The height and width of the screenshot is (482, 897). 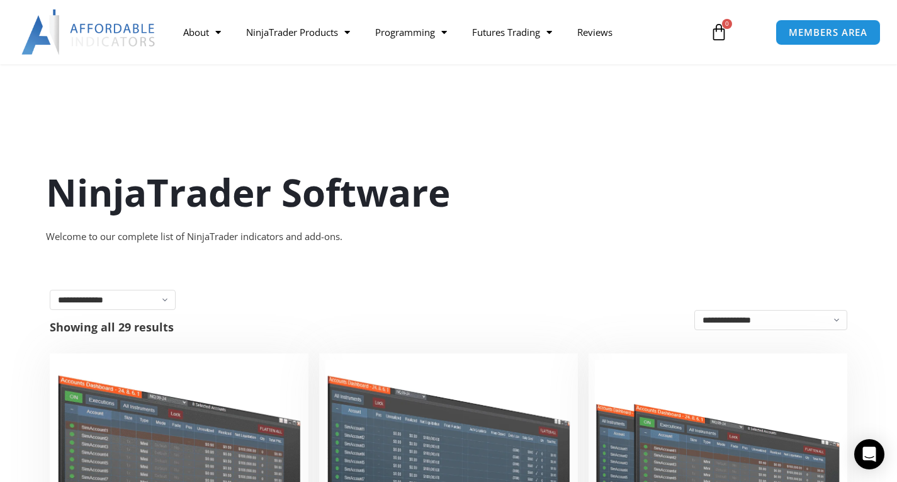 What do you see at coordinates (771, 320) in the screenshot?
I see `select: Shop order` at bounding box center [771, 320].